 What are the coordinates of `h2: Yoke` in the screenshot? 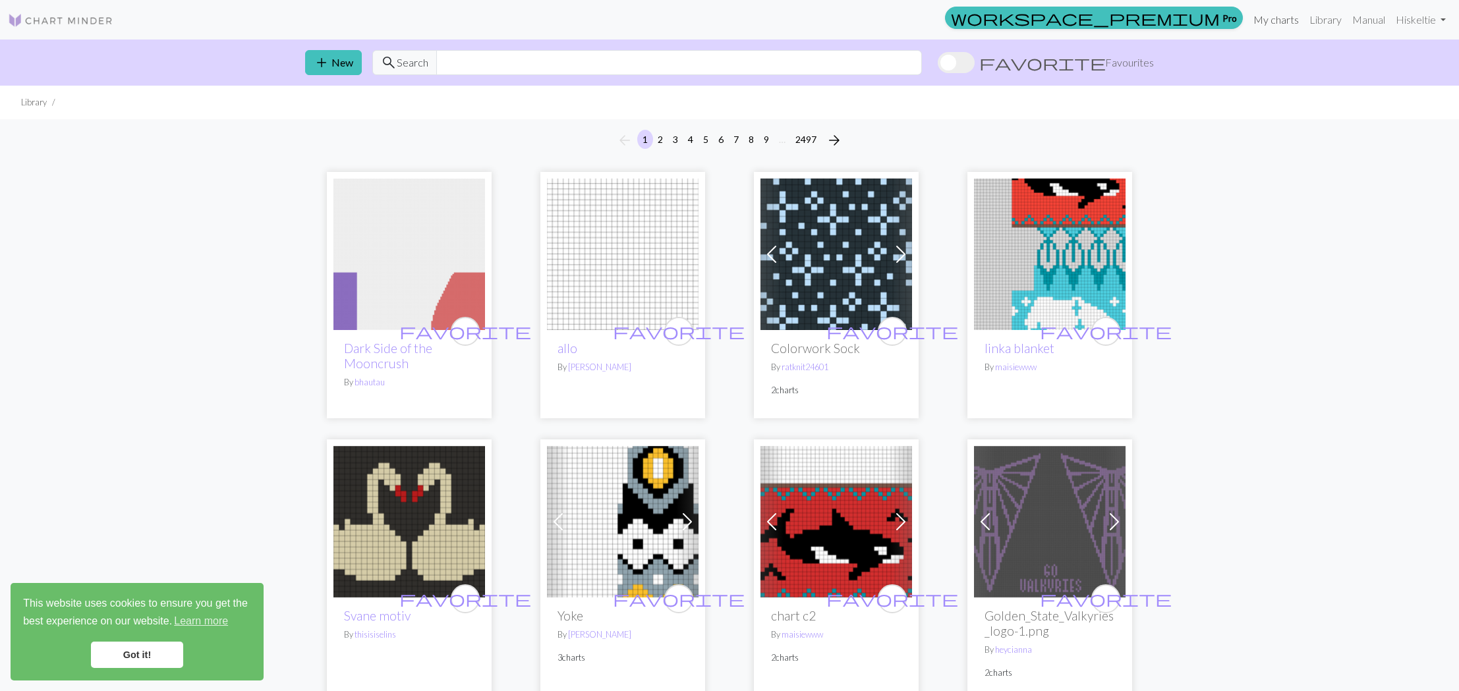 It's located at (623, 616).